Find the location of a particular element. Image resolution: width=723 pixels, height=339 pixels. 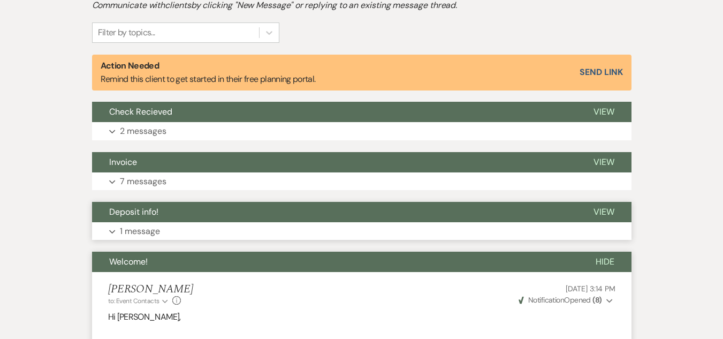

strong: ( 8 ) is located at coordinates (597, 300).